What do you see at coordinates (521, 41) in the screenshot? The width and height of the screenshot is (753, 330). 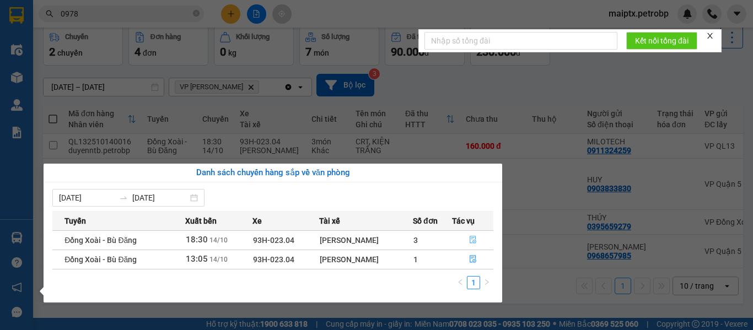 I see `input: Nhập số tổng đài` at bounding box center [521, 41].